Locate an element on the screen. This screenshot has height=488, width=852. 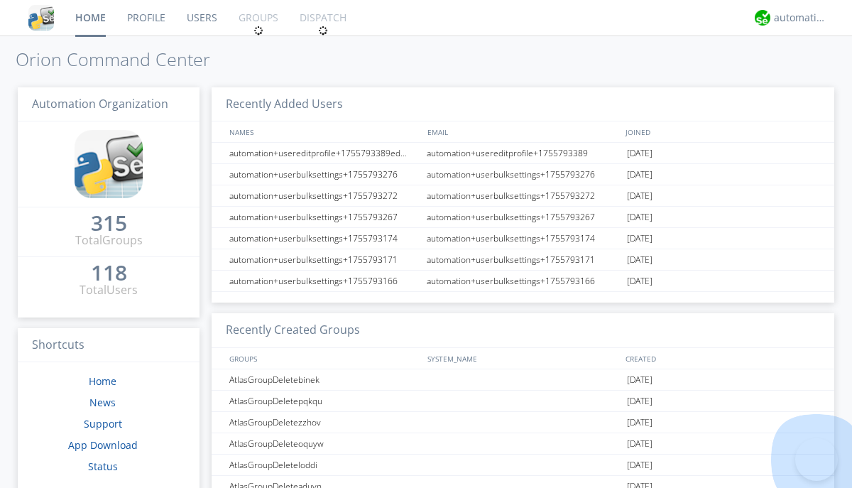
h3: Recently Added Users is located at coordinates (522, 104).